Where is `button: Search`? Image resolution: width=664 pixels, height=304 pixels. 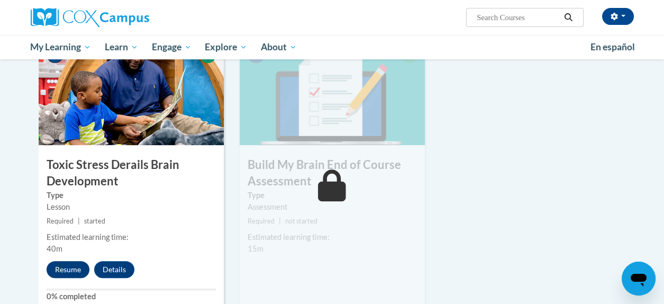 button: Search is located at coordinates (568, 17).